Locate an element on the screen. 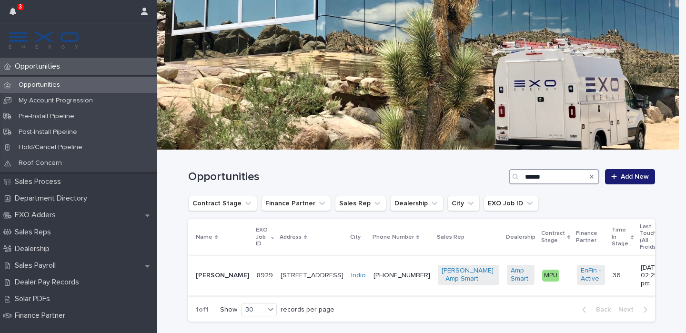  p: Name is located at coordinates (204, 237).